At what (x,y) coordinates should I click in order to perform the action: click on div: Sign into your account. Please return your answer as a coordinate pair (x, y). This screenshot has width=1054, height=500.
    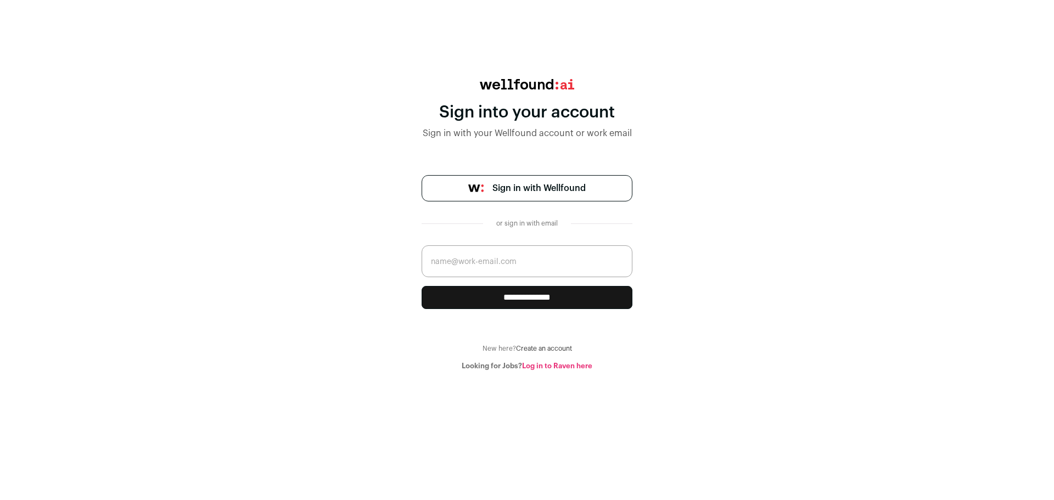
    Looking at the image, I should click on (527, 113).